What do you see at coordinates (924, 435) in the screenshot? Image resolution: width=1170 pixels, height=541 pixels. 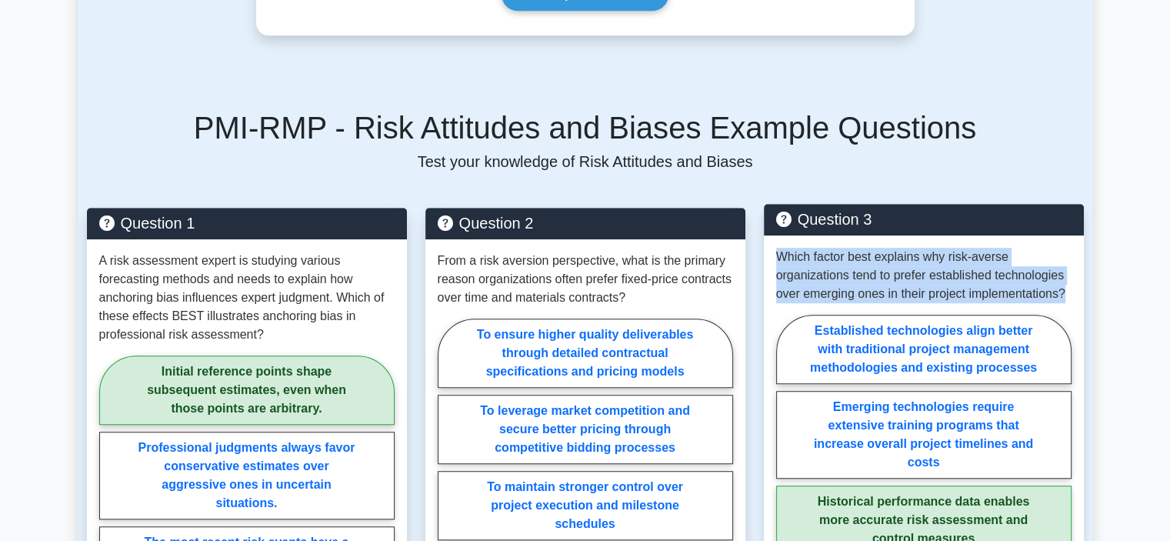 I see `label: Emerging technologies require extensive training programs that increase overall project timelines...` at bounding box center [924, 435].